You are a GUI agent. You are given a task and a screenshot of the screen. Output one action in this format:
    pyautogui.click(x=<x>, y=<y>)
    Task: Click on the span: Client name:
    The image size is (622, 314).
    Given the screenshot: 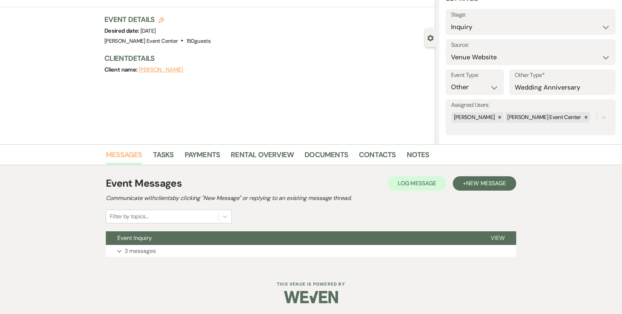 What is the action you would take?
    pyautogui.click(x=121, y=70)
    